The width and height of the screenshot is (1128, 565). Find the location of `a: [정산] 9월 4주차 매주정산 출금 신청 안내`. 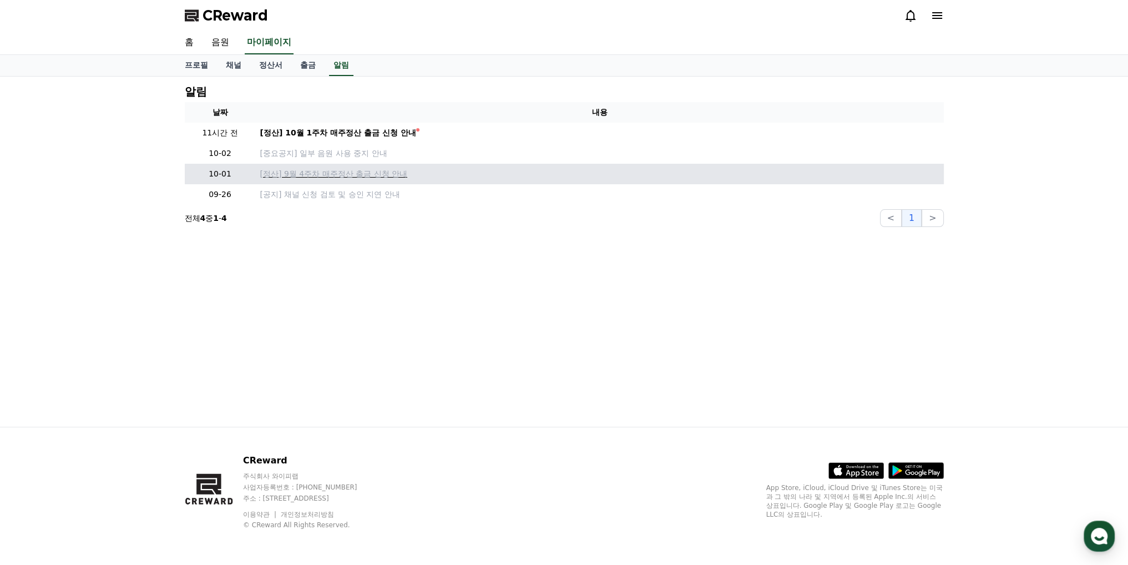

a: [정산] 9월 4주차 매주정산 출금 신청 안내 is located at coordinates (600, 174).